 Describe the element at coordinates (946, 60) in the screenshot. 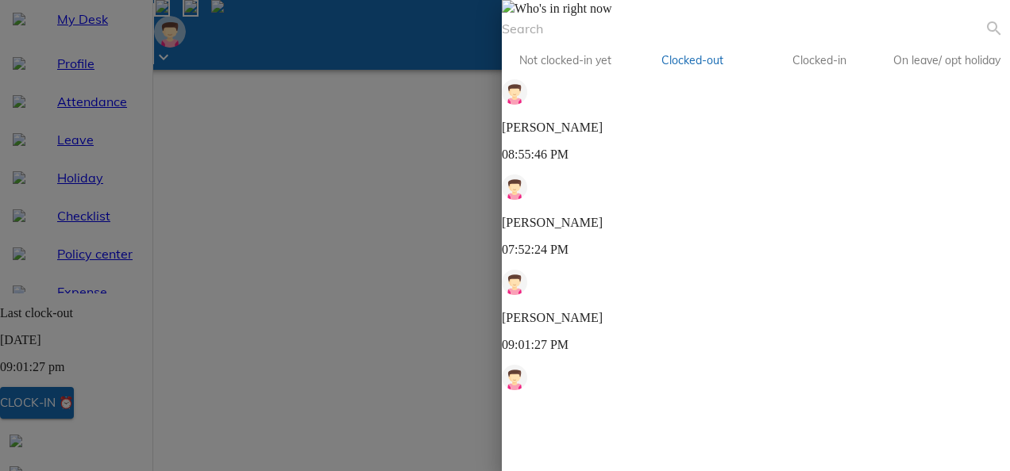

I see `span: On leave/ opt holiday` at that location.